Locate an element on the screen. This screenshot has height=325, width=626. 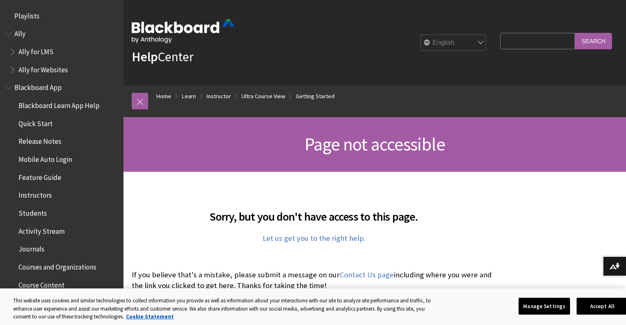
button: Manage Settings is located at coordinates (544, 307).